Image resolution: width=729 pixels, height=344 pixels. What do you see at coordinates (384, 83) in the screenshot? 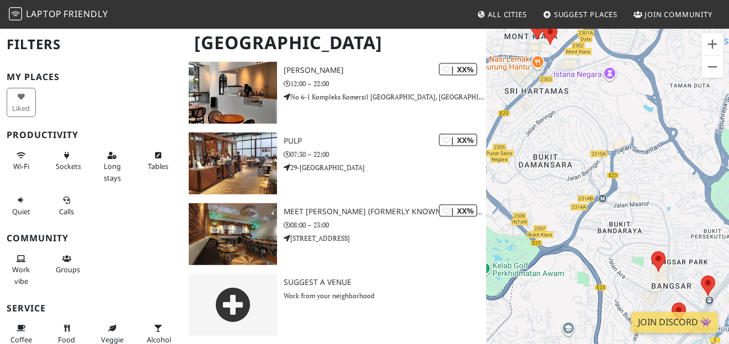
I see `p: 12:00 – 22:00` at bounding box center [384, 83].